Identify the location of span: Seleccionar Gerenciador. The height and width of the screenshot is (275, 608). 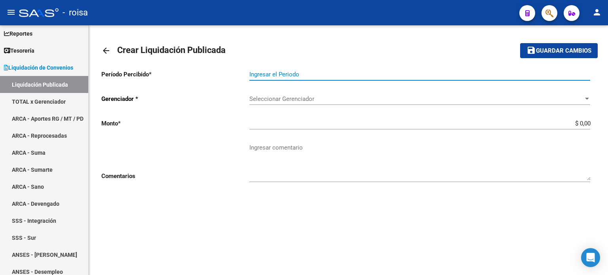
(416, 99).